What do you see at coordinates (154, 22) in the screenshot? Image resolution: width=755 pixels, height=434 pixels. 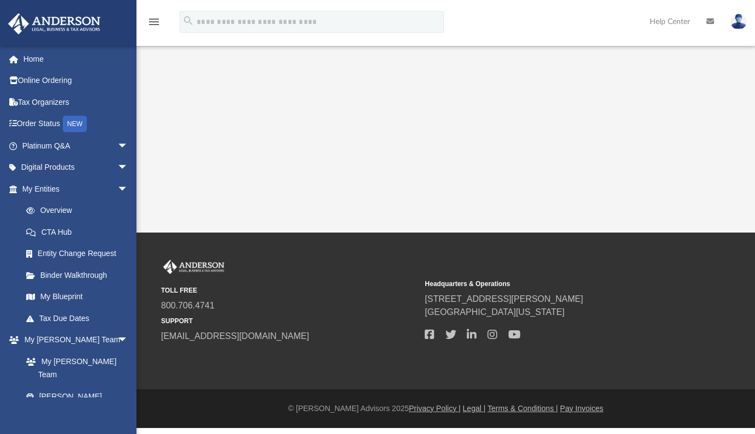 I see `i: menu` at bounding box center [154, 22].